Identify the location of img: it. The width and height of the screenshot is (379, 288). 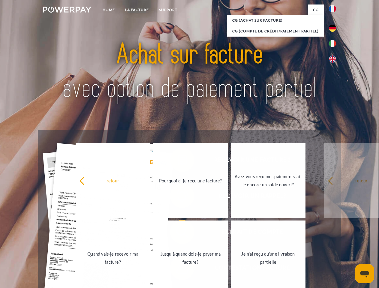
(333, 44).